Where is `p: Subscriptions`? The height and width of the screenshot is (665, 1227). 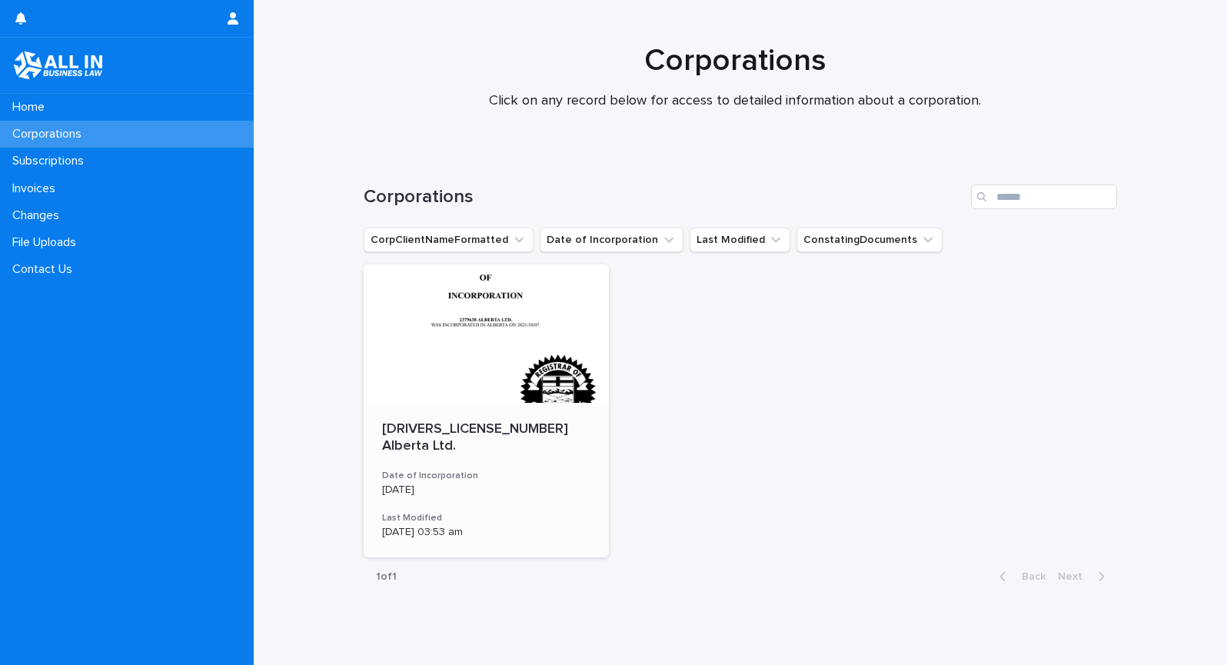 p: Subscriptions is located at coordinates (51, 161).